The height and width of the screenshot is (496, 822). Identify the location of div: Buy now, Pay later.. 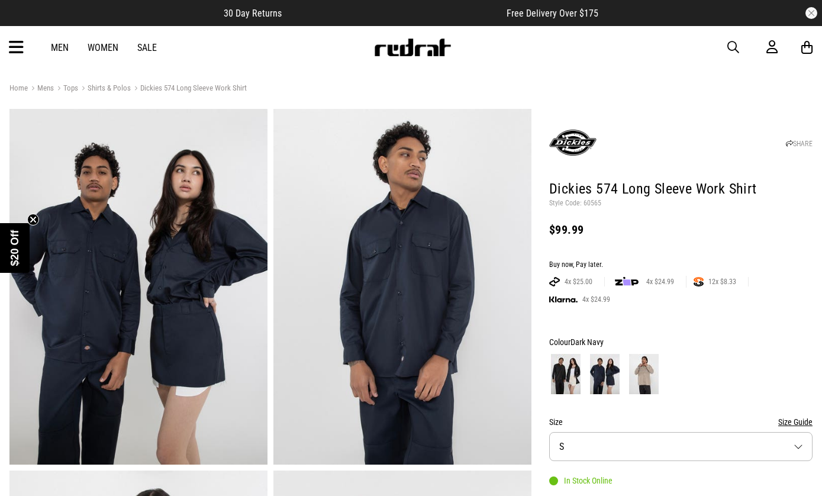
(681, 265).